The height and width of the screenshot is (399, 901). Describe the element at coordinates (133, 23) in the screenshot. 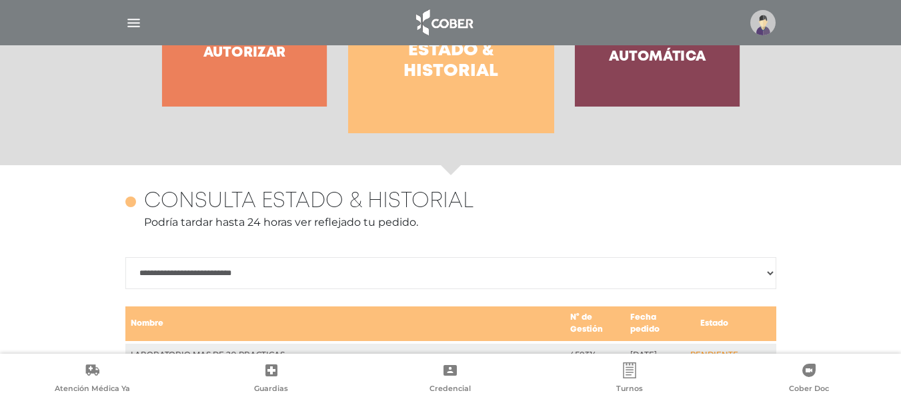

I see `img: Cober_menu-lines-white.svg` at that location.